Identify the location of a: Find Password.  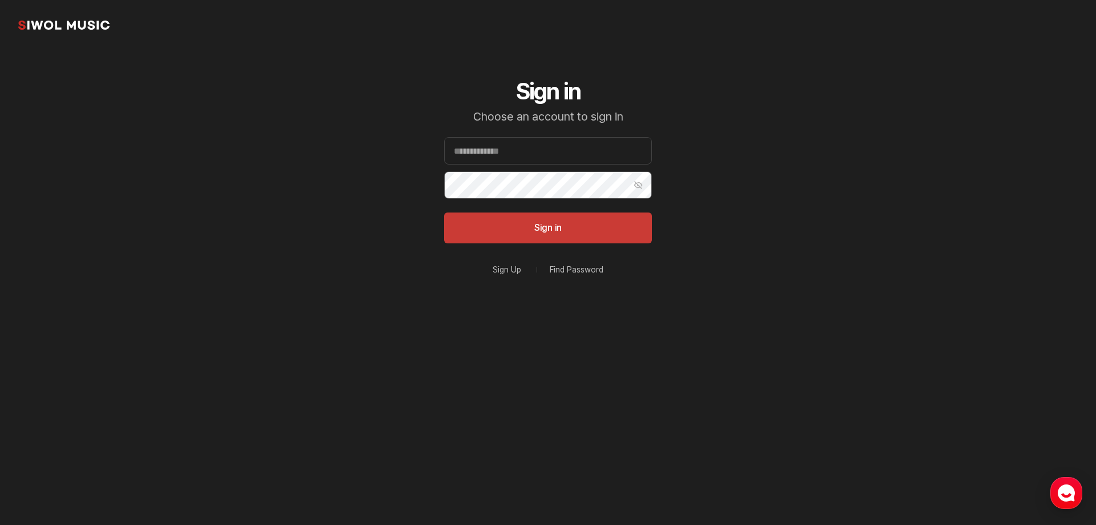
(577, 270).